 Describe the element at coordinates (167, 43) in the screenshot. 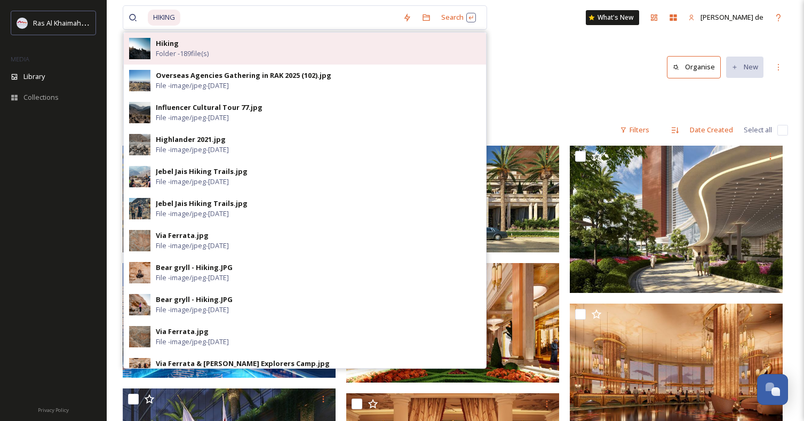

I see `strong: Hiking` at that location.